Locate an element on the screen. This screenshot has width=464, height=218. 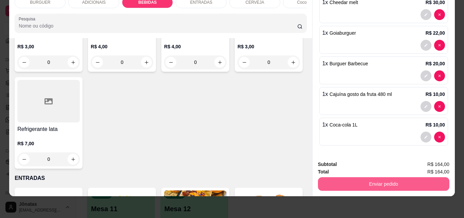
span: Coca-cola 1L is located at coordinates (343, 125).